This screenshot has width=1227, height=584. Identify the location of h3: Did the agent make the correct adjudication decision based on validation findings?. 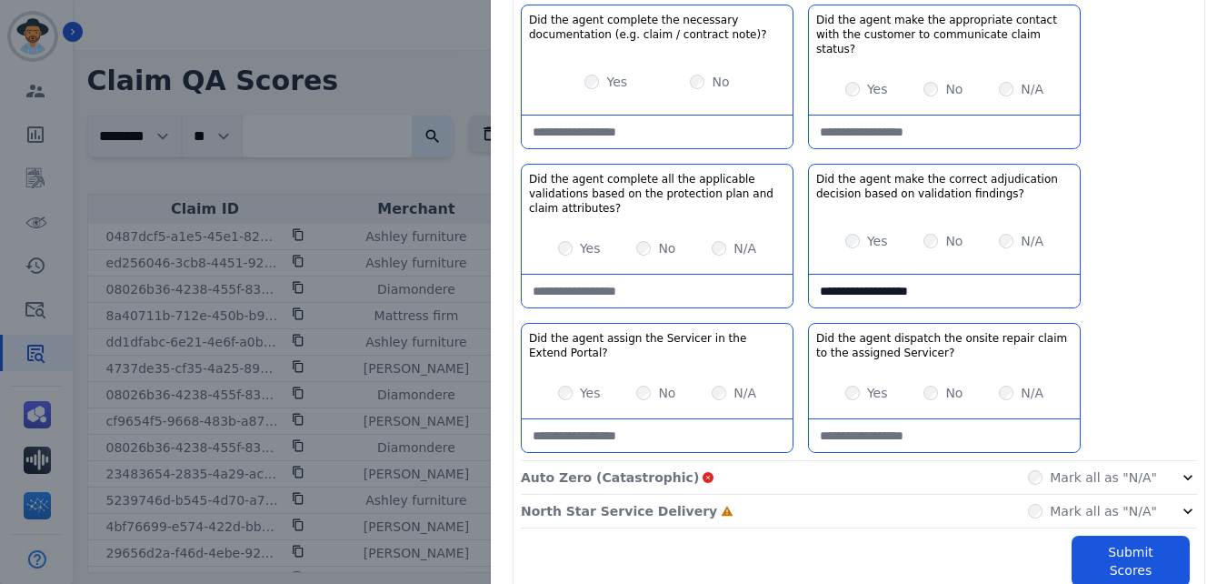
(944, 186).